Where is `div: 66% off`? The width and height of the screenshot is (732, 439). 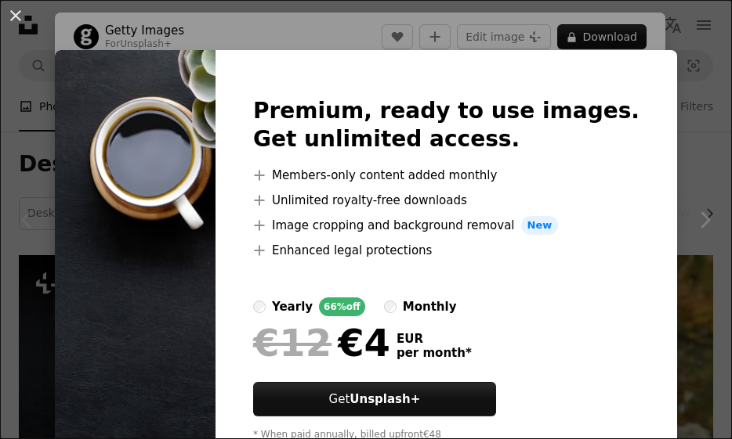
div: 66% off is located at coordinates (342, 307).